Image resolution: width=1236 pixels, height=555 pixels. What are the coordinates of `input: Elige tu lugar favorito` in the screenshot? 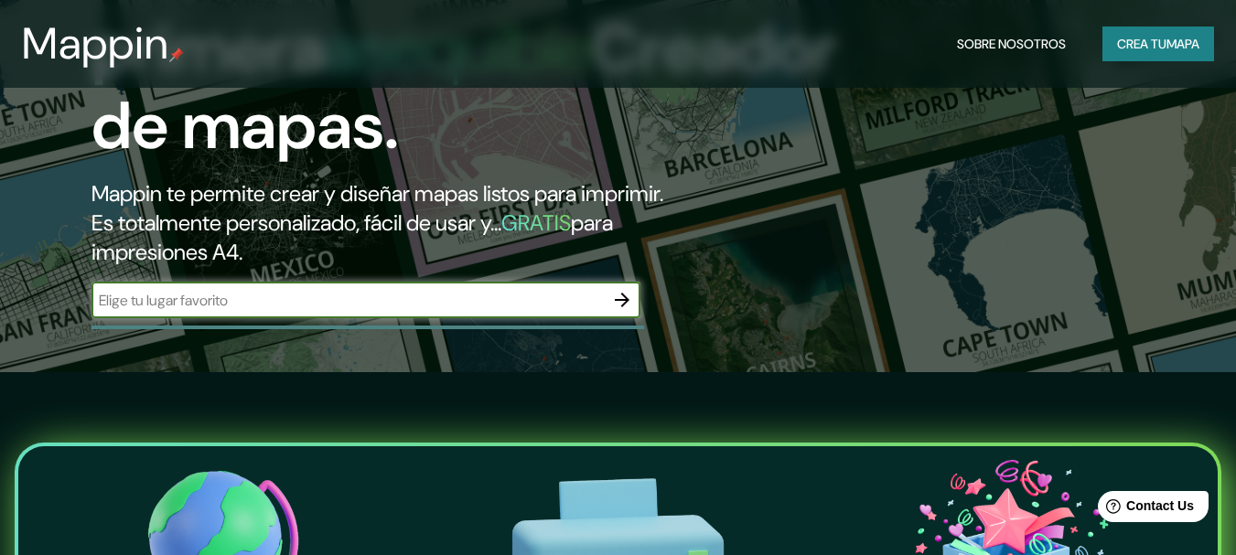 It's located at (348, 300).